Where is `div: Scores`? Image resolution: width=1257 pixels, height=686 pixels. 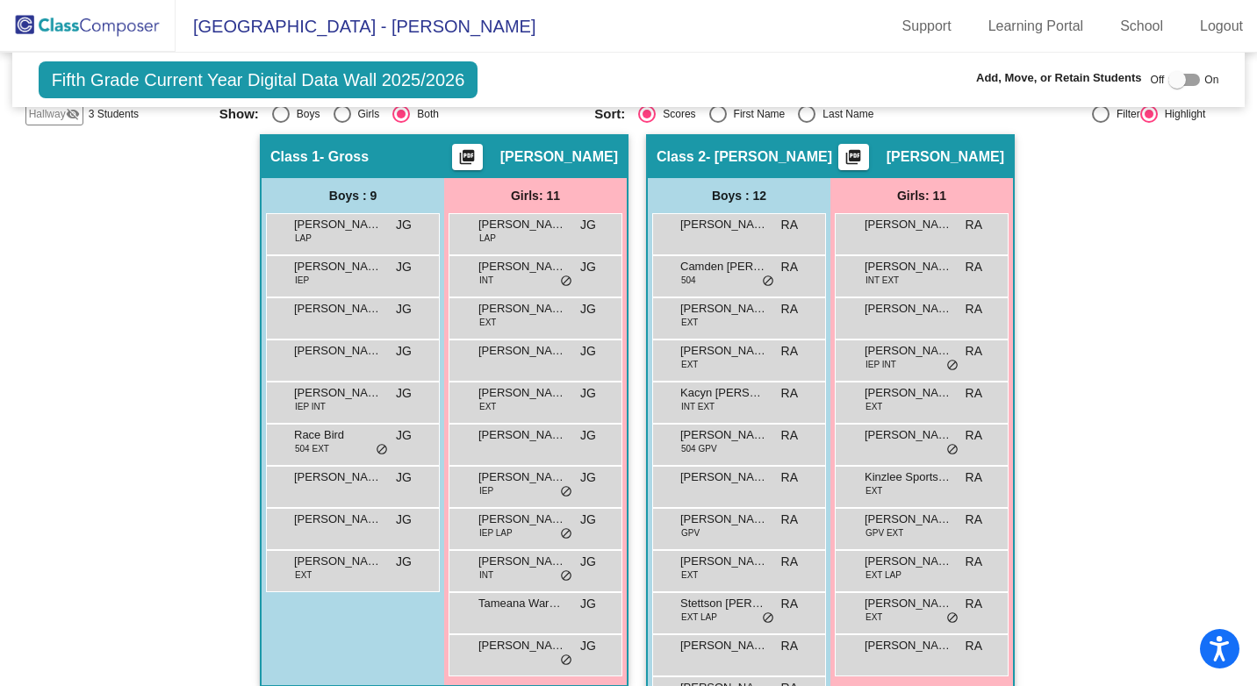 div: Scores is located at coordinates (675, 114).